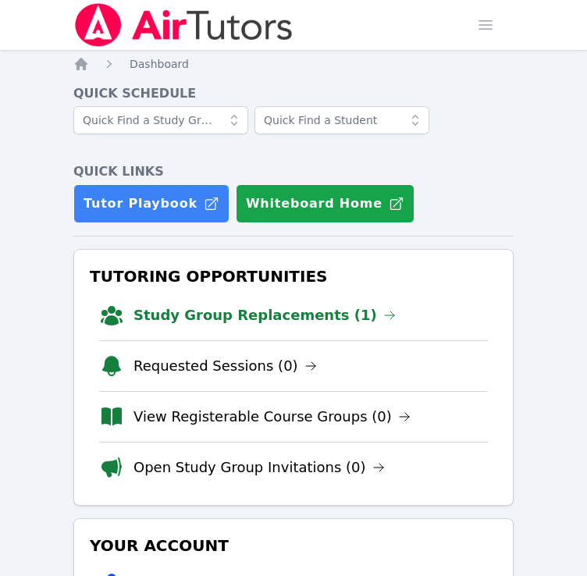 This screenshot has height=576, width=587. I want to click on a: View Registerable Course Groups (0), so click(272, 417).